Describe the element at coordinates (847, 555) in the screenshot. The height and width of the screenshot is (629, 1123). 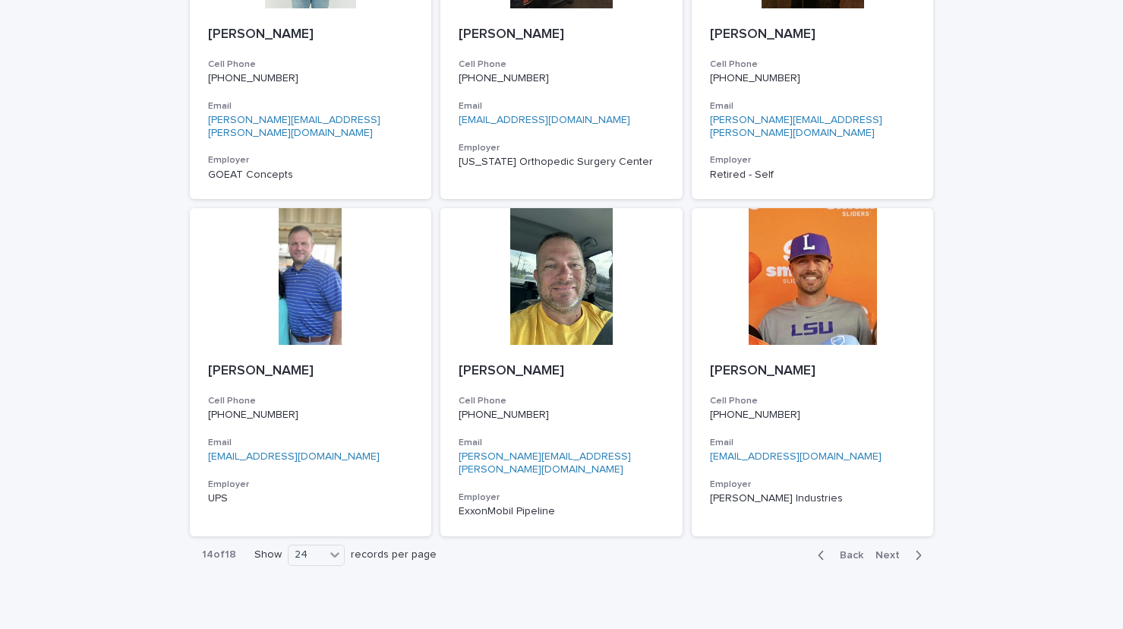
I see `span: Back` at that location.